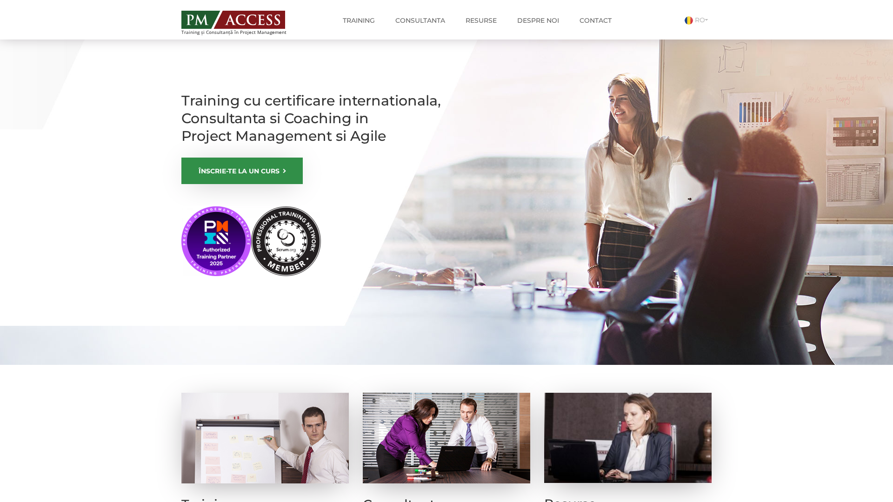 The height and width of the screenshot is (502, 893). I want to click on span: Training și Consultanță în Project Management, so click(242, 32).